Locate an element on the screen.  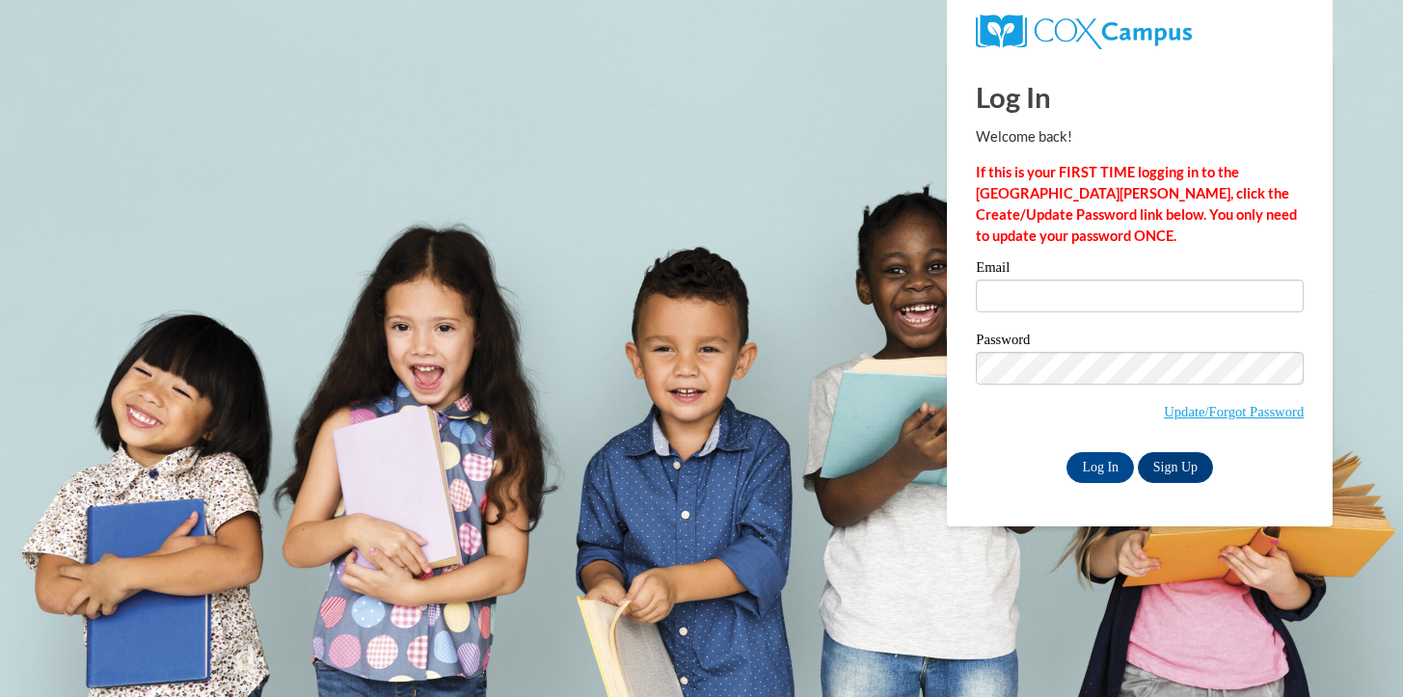
h1: Log In is located at coordinates (1140, 96).